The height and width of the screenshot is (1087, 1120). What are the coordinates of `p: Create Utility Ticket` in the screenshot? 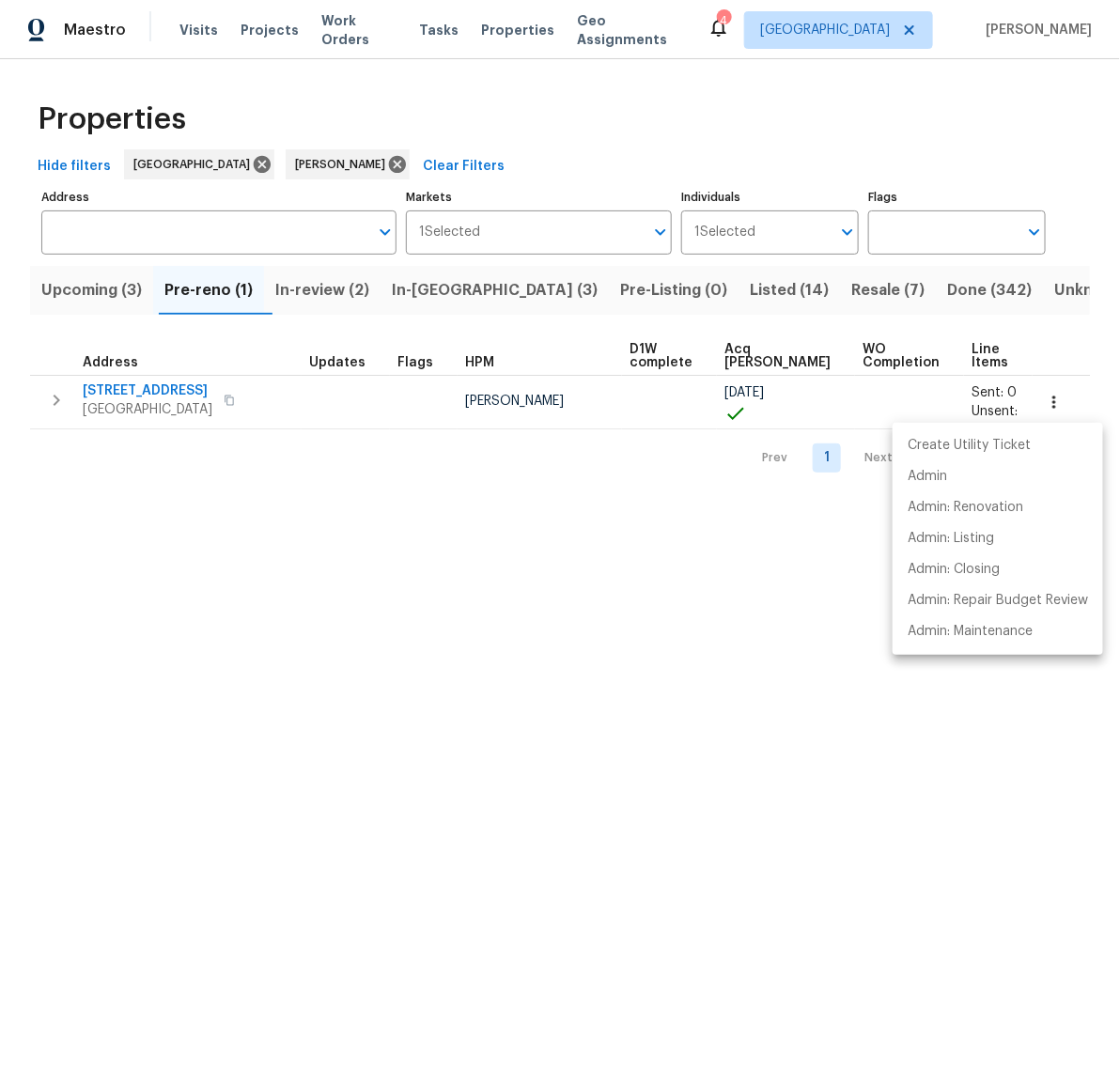 It's located at (968, 445).